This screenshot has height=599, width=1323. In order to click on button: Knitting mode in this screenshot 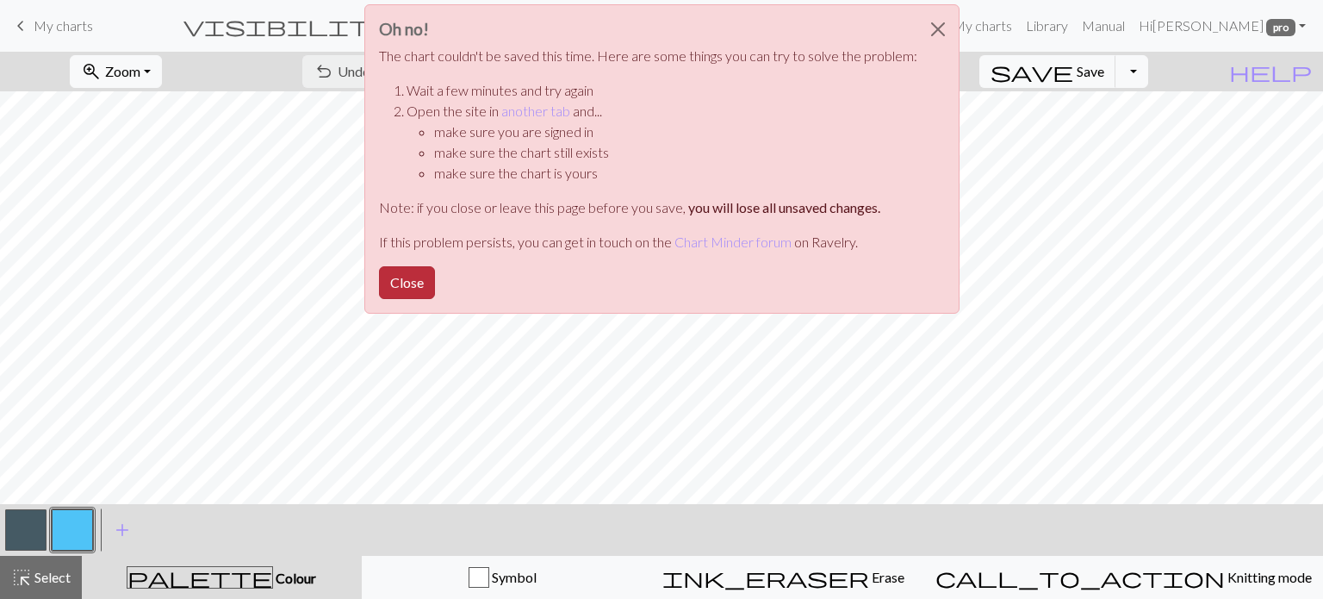, I will do `click(1123, 577)`.